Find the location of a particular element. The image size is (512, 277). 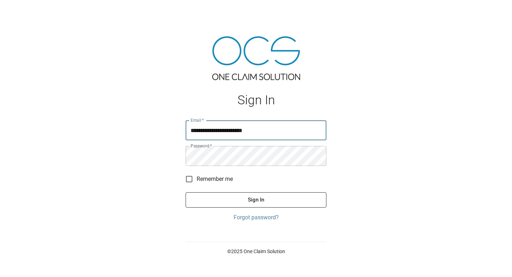

label: Email is located at coordinates (197, 120).